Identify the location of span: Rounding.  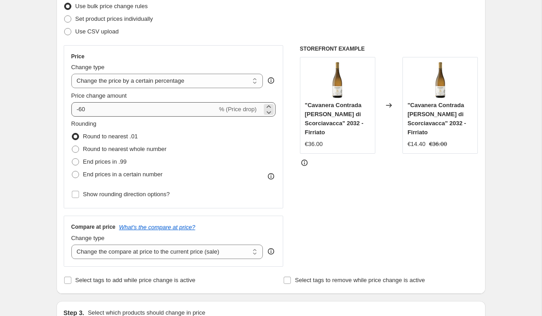
(84, 123).